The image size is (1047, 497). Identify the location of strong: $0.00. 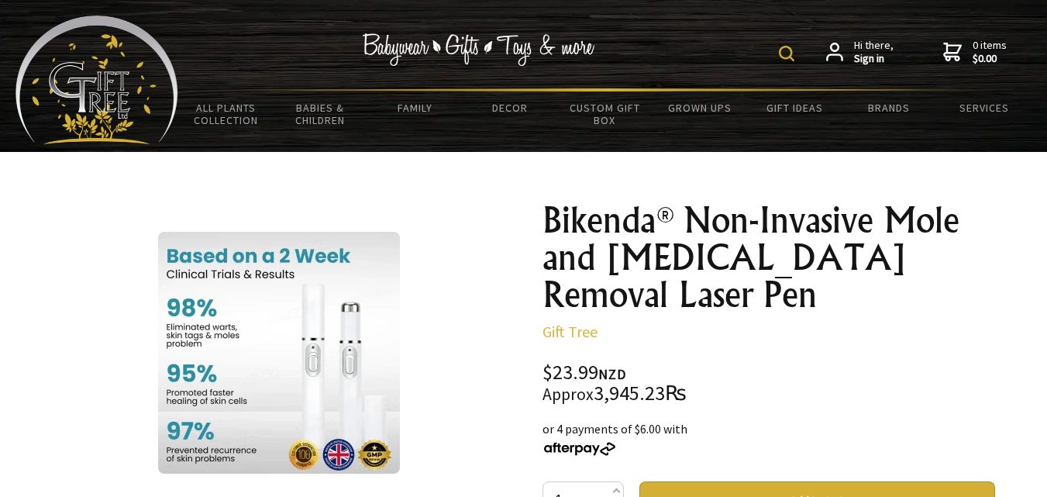
(990, 59).